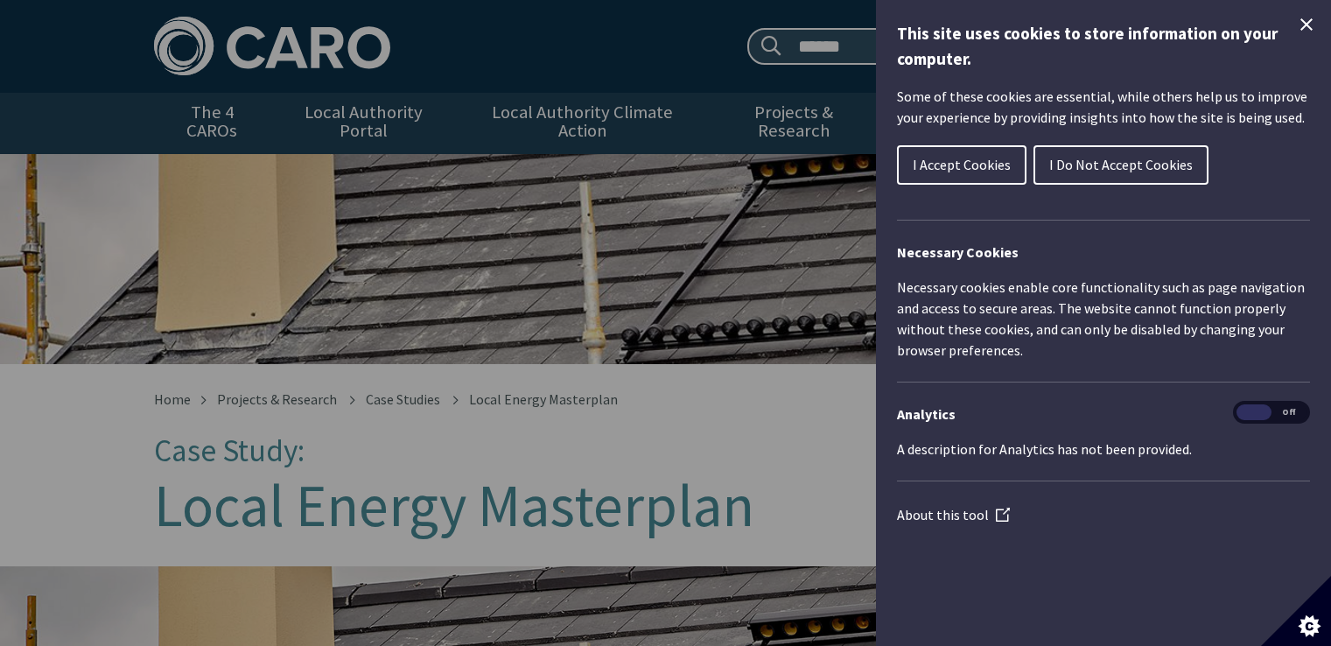 Image resolution: width=1331 pixels, height=646 pixels. What do you see at coordinates (962, 165) in the screenshot?
I see `span: I Accept Cookies` at bounding box center [962, 165].